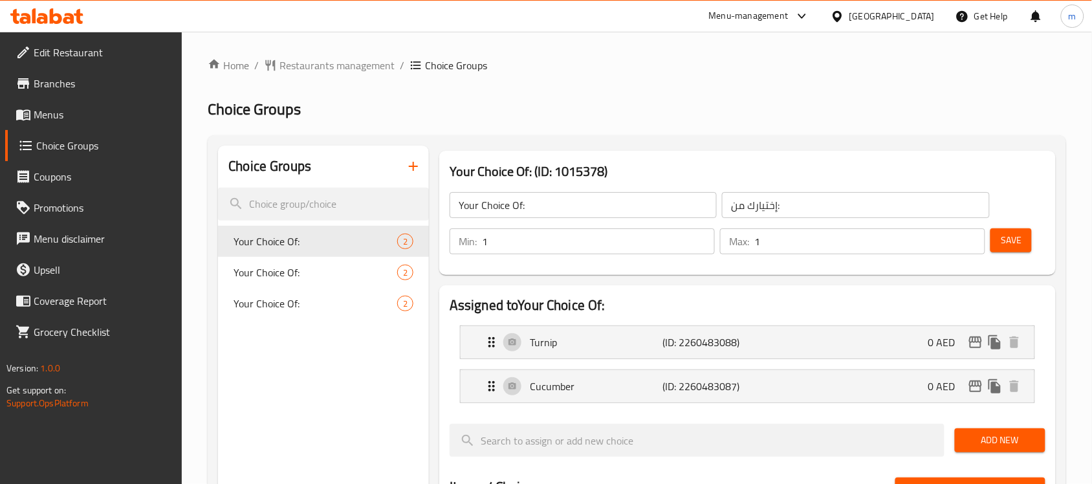  I want to click on a: Upsell, so click(94, 270).